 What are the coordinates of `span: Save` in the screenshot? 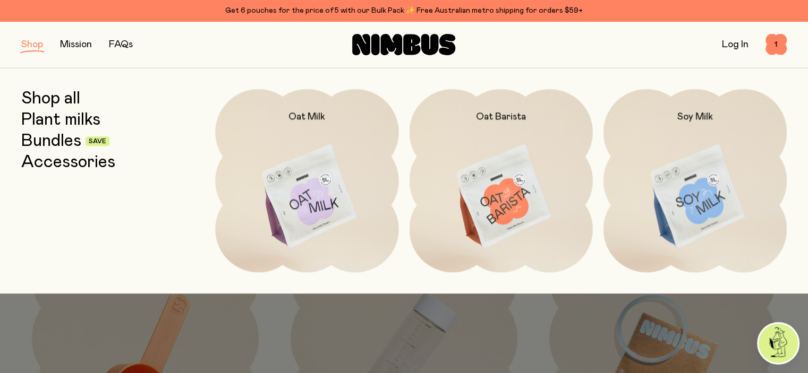 It's located at (97, 142).